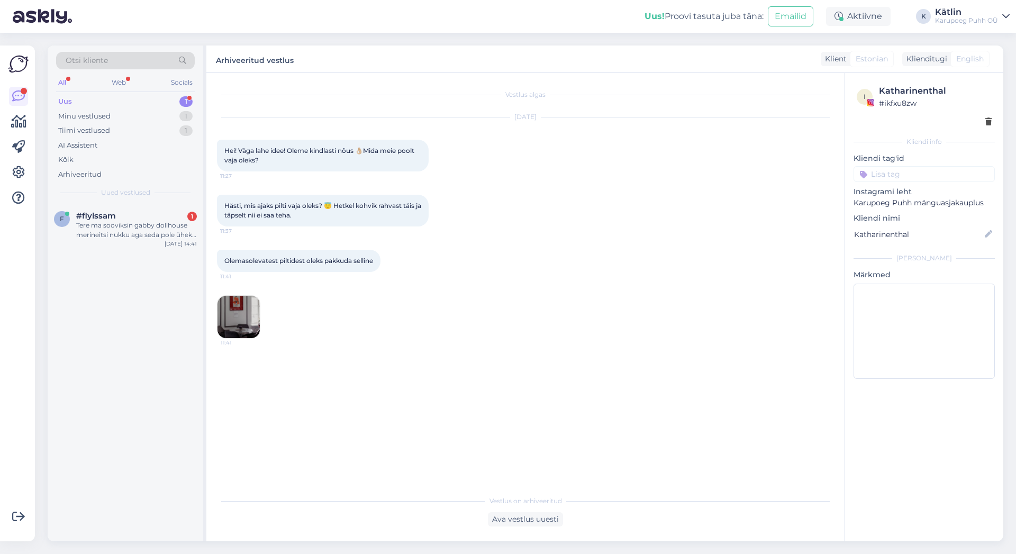 The width and height of the screenshot is (1016, 554). What do you see at coordinates (966, 21) in the screenshot?
I see `div: Karupoeg Puhh OÜ` at bounding box center [966, 21].